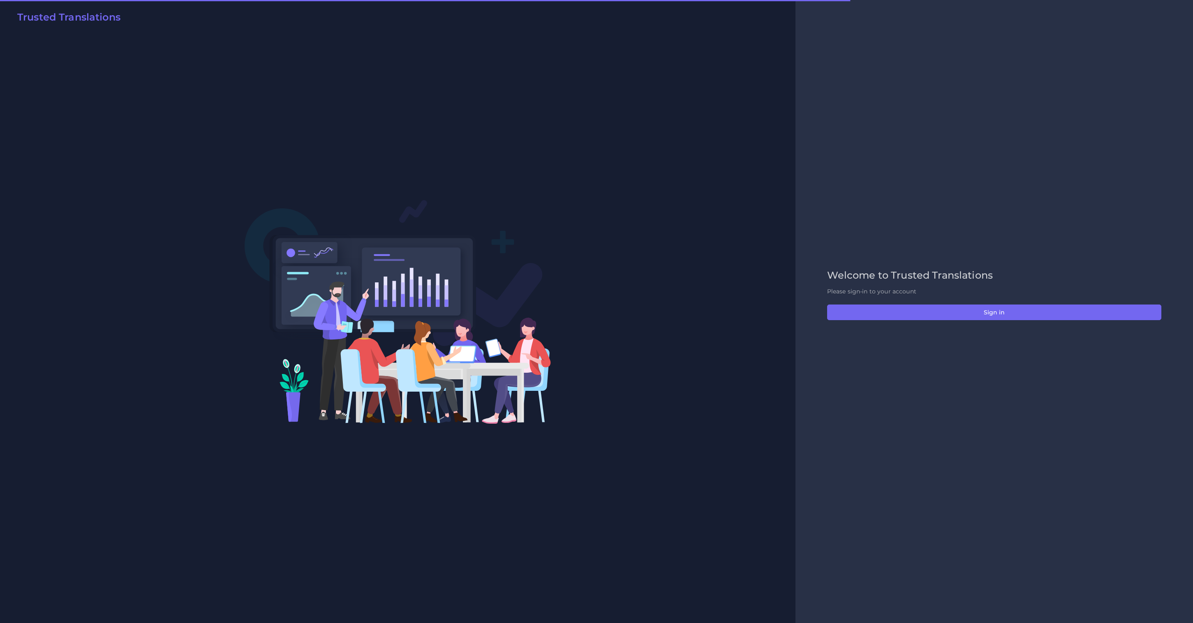 The image size is (1193, 623). What do you see at coordinates (69, 17) in the screenshot?
I see `h2: Trusted Translations` at bounding box center [69, 17].